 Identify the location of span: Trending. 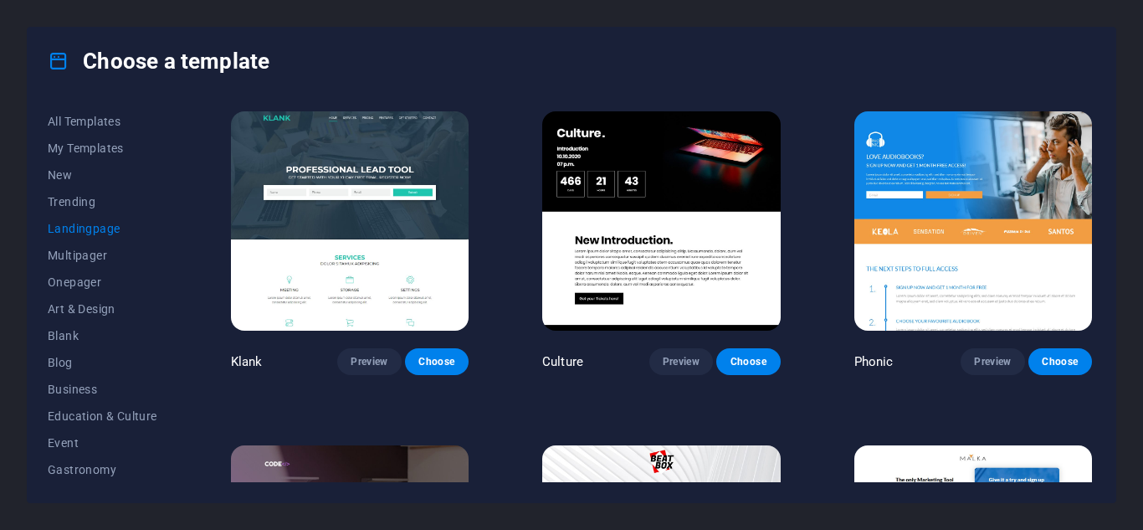
(102, 202).